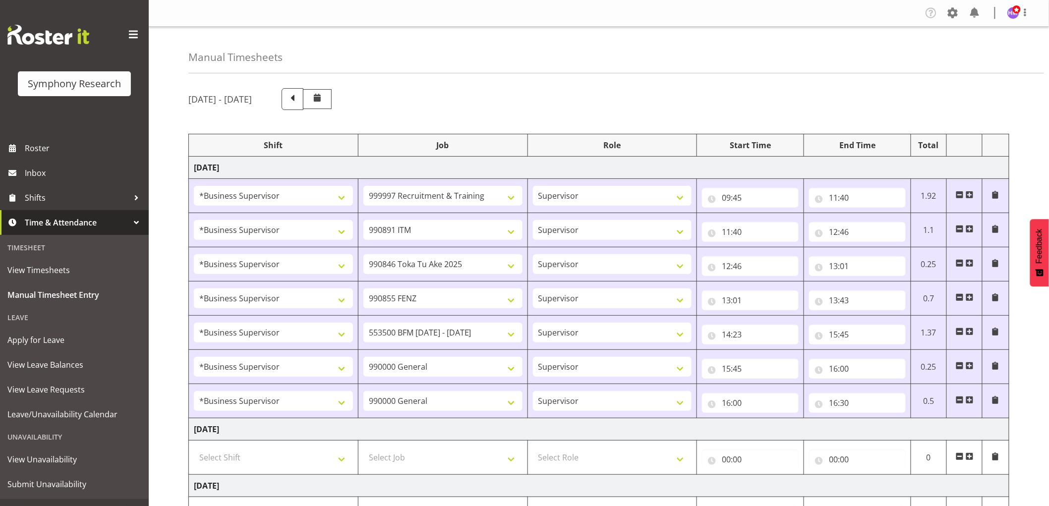 The height and width of the screenshot is (506, 1049). Describe the element at coordinates (857, 145) in the screenshot. I see `div: End Time` at that location.